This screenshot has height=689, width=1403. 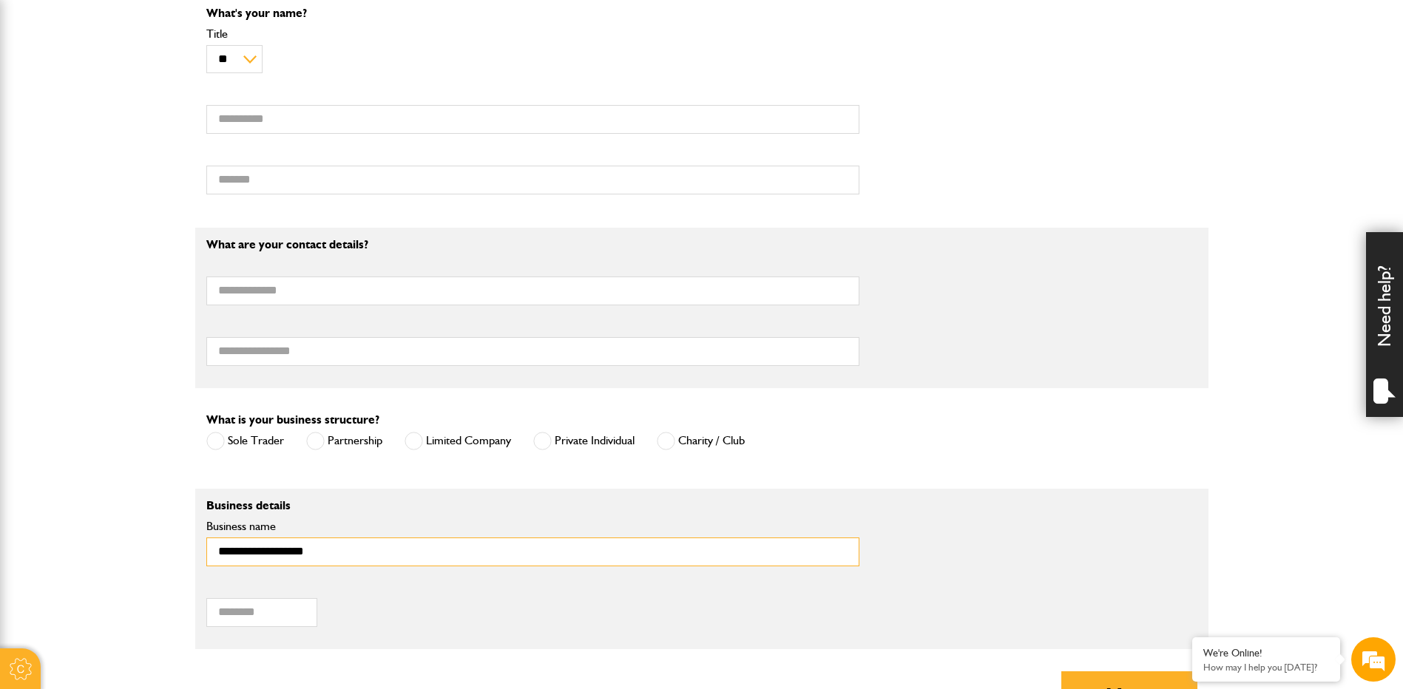 I want to click on label: Private Individual, so click(x=583, y=441).